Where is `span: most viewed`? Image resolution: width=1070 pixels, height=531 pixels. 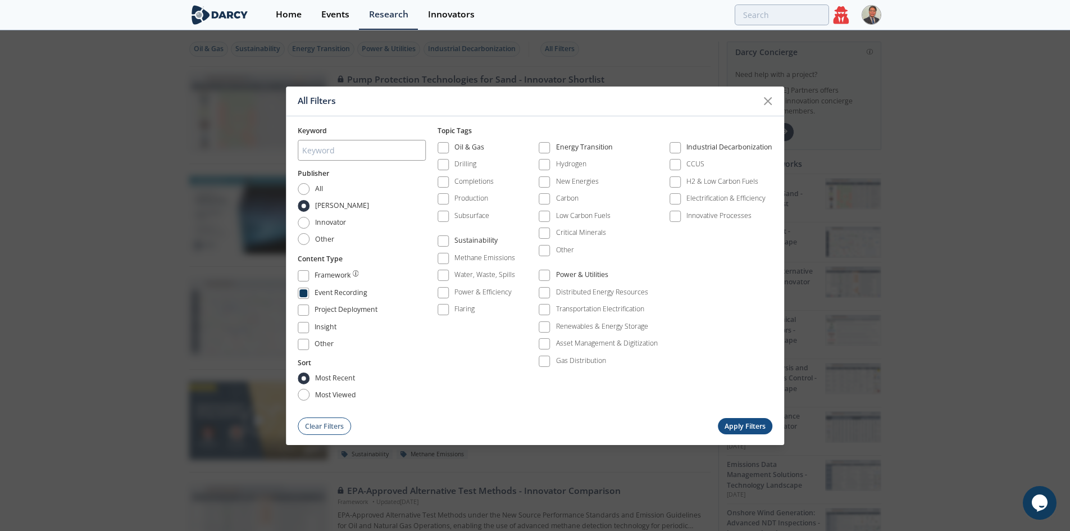
span: most viewed is located at coordinates (335, 395).